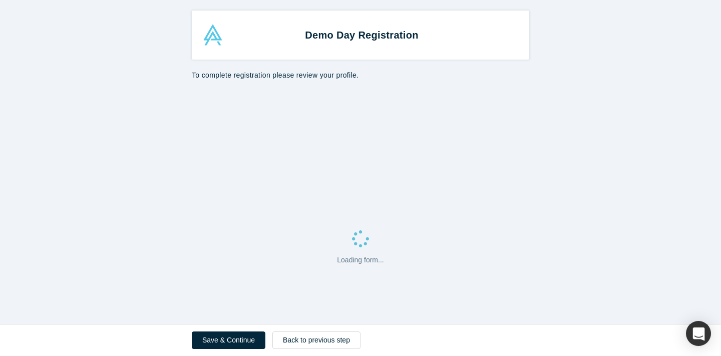  Describe the element at coordinates (316, 340) in the screenshot. I see `a: Back to previous step` at that location.